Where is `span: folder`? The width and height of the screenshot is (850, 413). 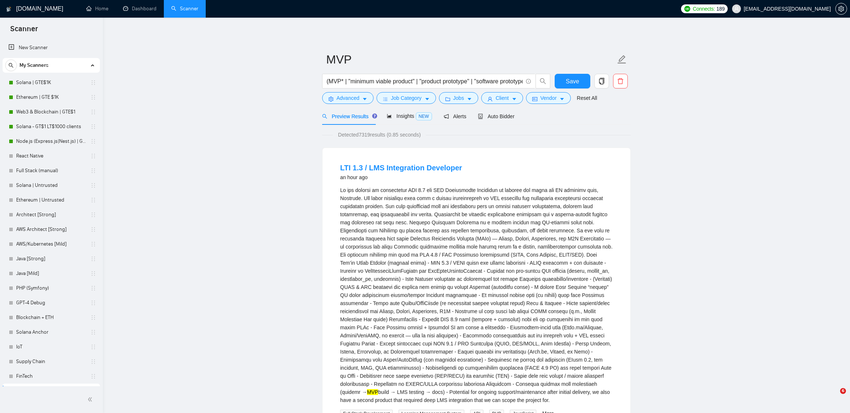
span: folder is located at coordinates (448, 99).